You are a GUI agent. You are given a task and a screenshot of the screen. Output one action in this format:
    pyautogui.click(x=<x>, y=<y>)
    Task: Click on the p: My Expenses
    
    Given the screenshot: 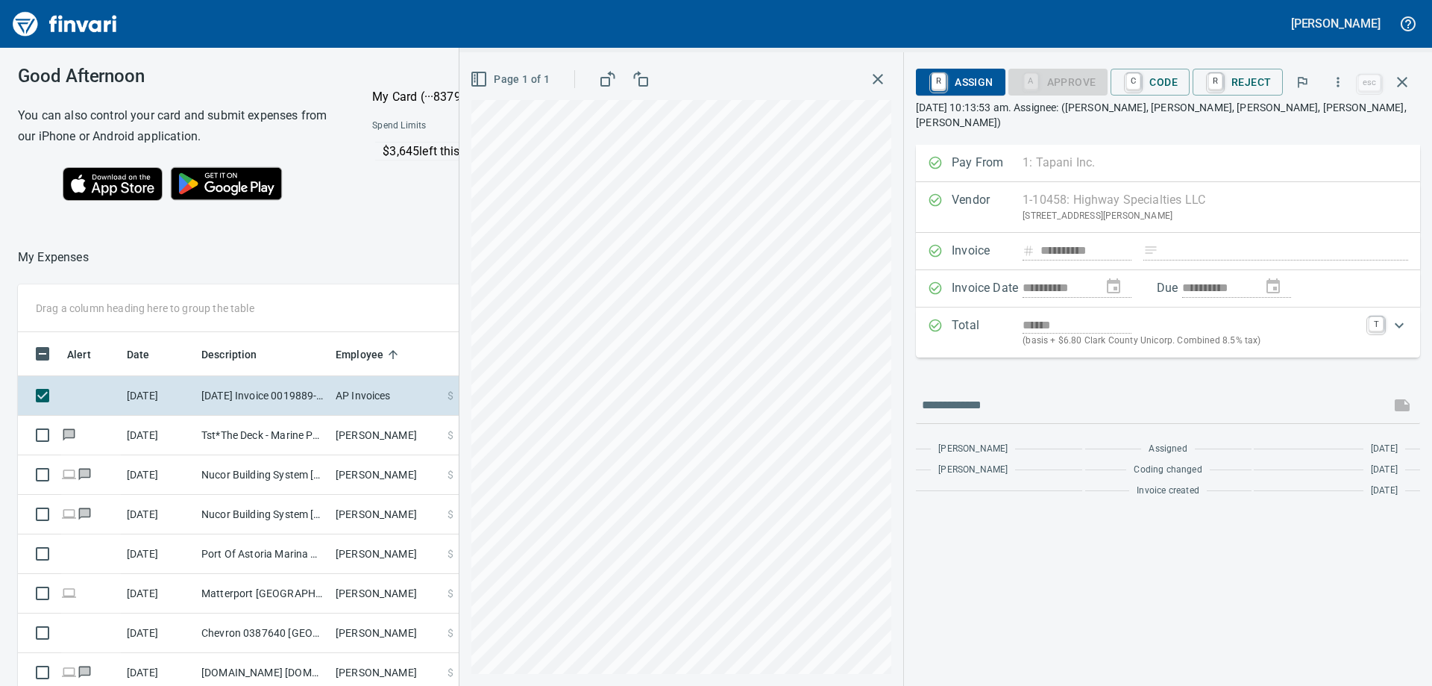 What is the action you would take?
    pyautogui.click(x=53, y=257)
    